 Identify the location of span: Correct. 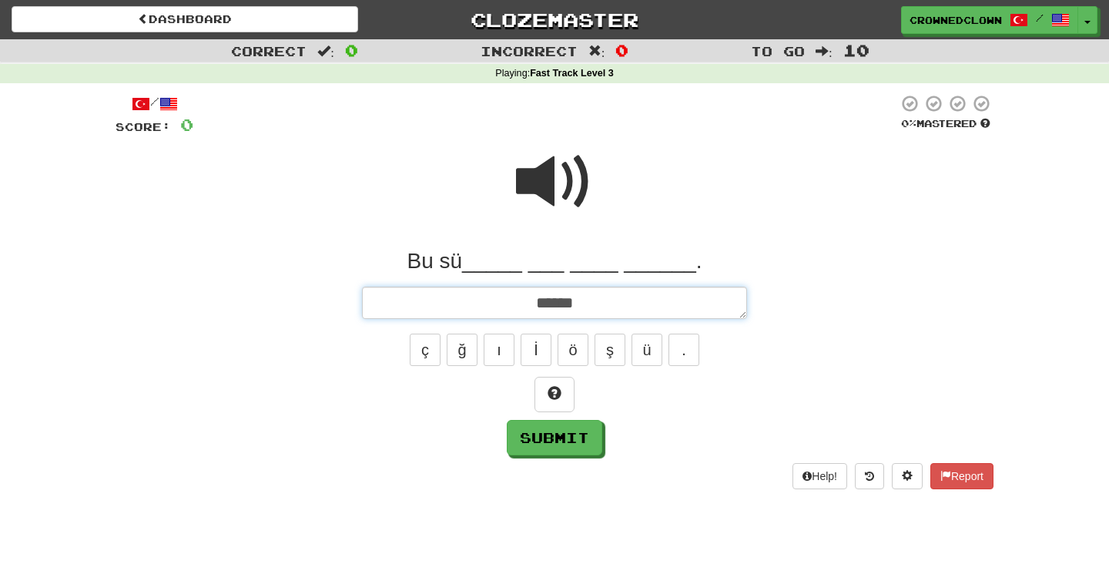
(269, 51).